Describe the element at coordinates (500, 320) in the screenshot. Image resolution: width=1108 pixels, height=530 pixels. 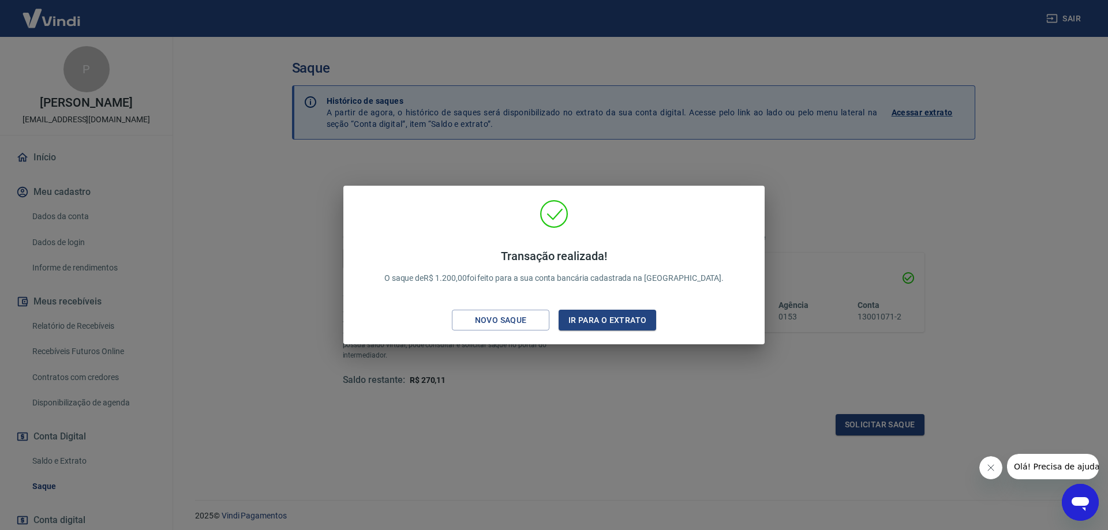
I see `button: Novo saque` at that location.